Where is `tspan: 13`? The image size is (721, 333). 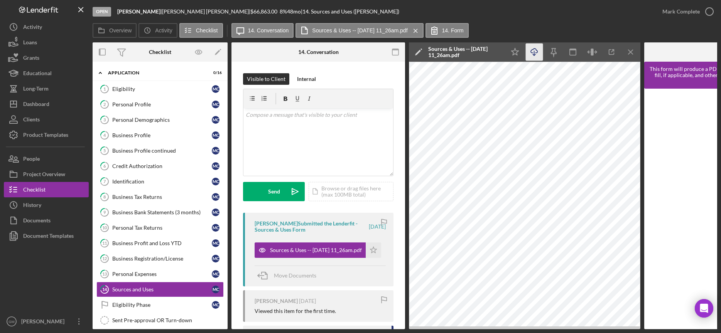 tspan: 13 is located at coordinates (104, 274).